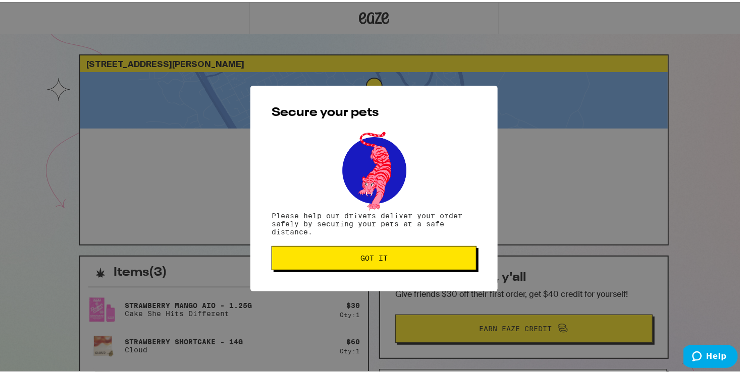 Image resolution: width=740 pixels, height=373 pixels. I want to click on span: Got it, so click(374, 256).